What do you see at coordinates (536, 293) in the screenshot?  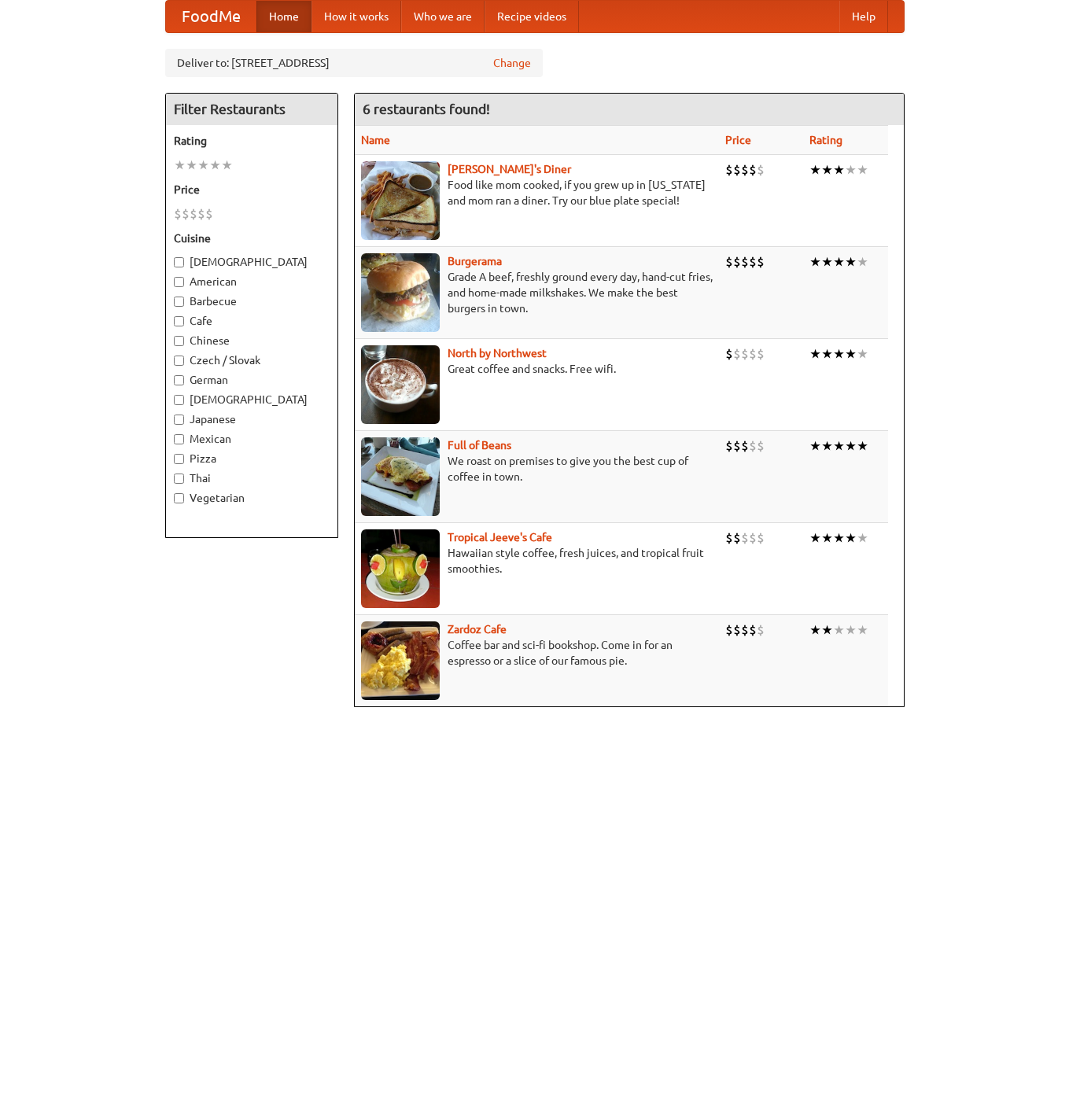 I see `p: Grade A beef, freshly ground every day, hand-cut fries, and home-made milkshakes. We make the bes...` at bounding box center [536, 293].